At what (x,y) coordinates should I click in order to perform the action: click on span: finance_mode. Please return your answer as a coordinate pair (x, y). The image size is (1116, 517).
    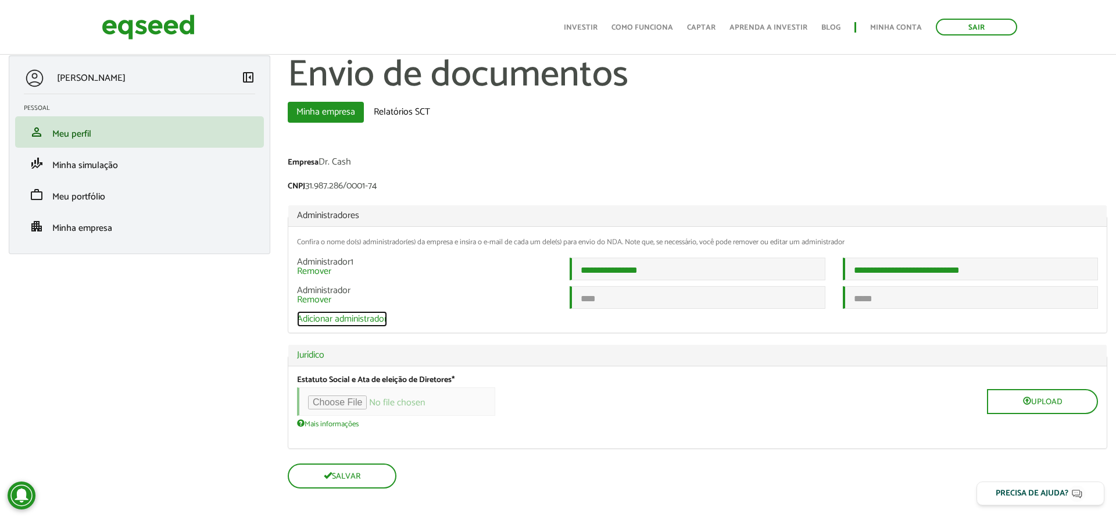
    Looking at the image, I should click on (37, 163).